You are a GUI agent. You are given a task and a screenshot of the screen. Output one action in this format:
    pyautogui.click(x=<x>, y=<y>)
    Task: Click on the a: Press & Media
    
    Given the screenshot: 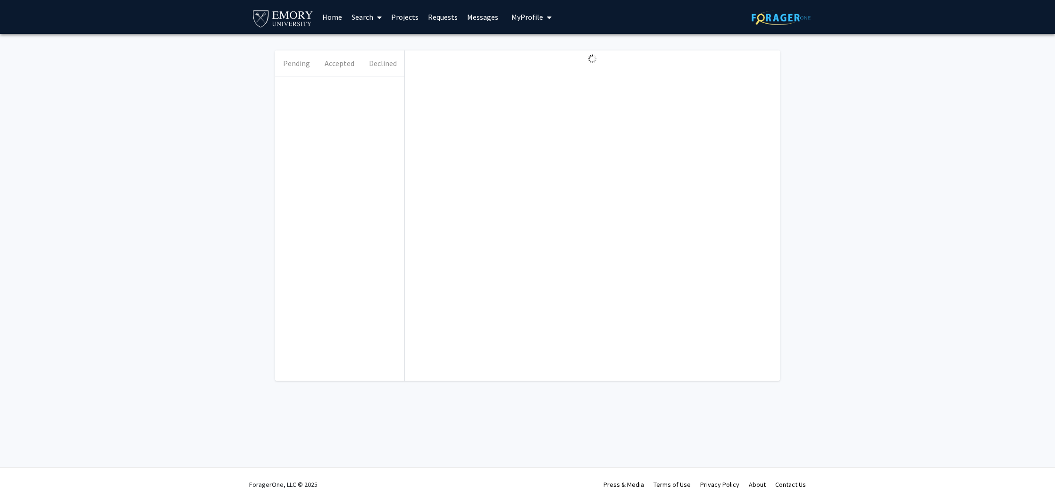 What is the action you would take?
    pyautogui.click(x=624, y=485)
    